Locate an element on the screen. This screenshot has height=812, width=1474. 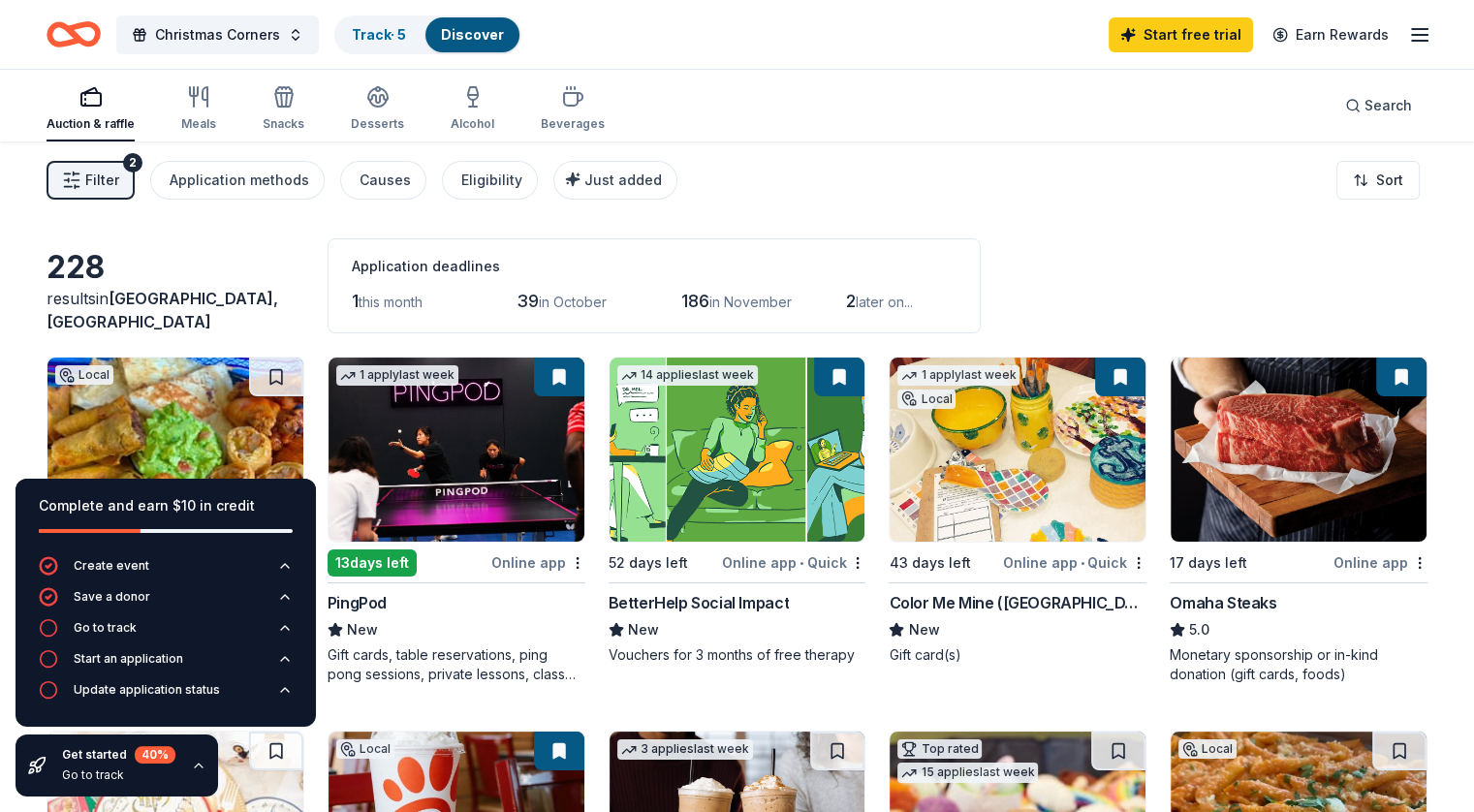
div: Beverages is located at coordinates (572, 124).